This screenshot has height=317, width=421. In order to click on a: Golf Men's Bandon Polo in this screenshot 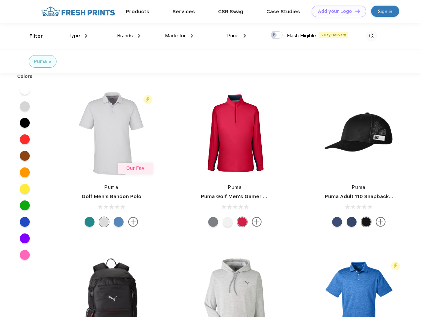, I will do `click(111, 197)`.